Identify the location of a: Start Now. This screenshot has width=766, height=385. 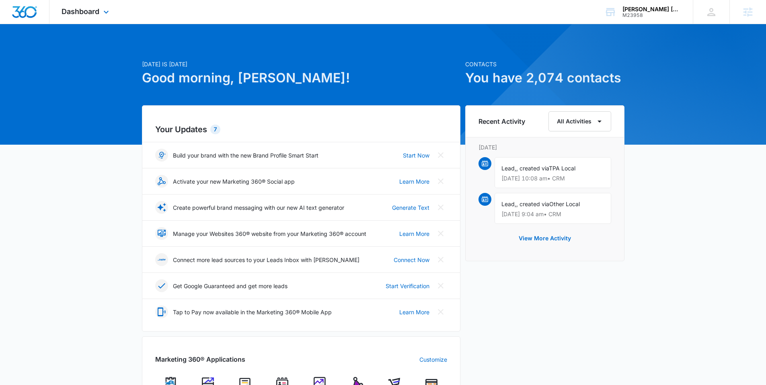
(416, 155).